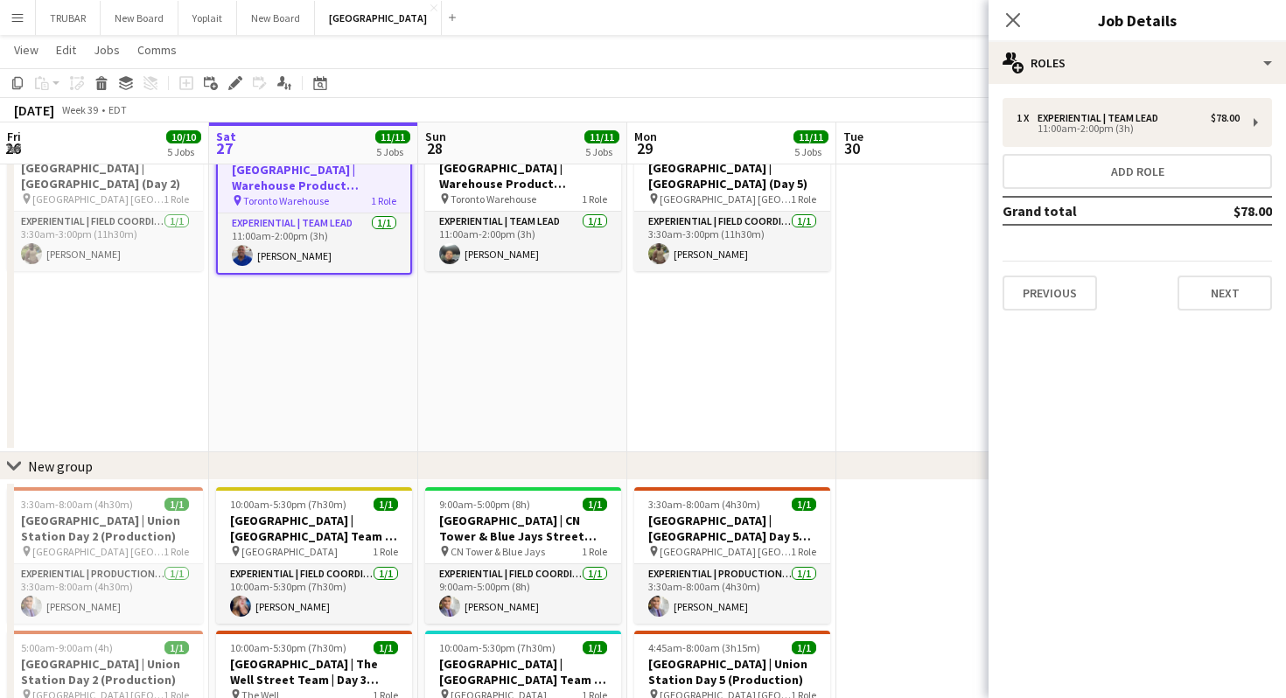 This screenshot has width=1286, height=698. What do you see at coordinates (1225, 293) in the screenshot?
I see `button: Next` at bounding box center [1225, 293].